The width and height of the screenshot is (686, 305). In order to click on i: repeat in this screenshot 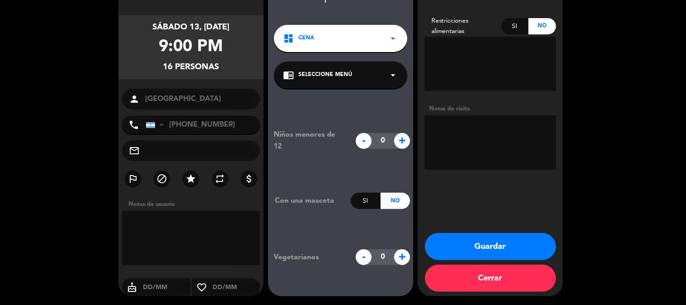, I will do `click(220, 179)`.